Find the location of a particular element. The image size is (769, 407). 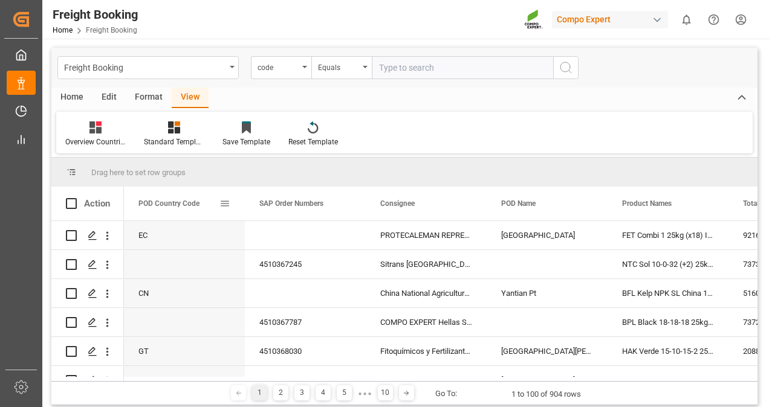

div: FET Combi 1 25kg (x18) INT is located at coordinates (668, 235).